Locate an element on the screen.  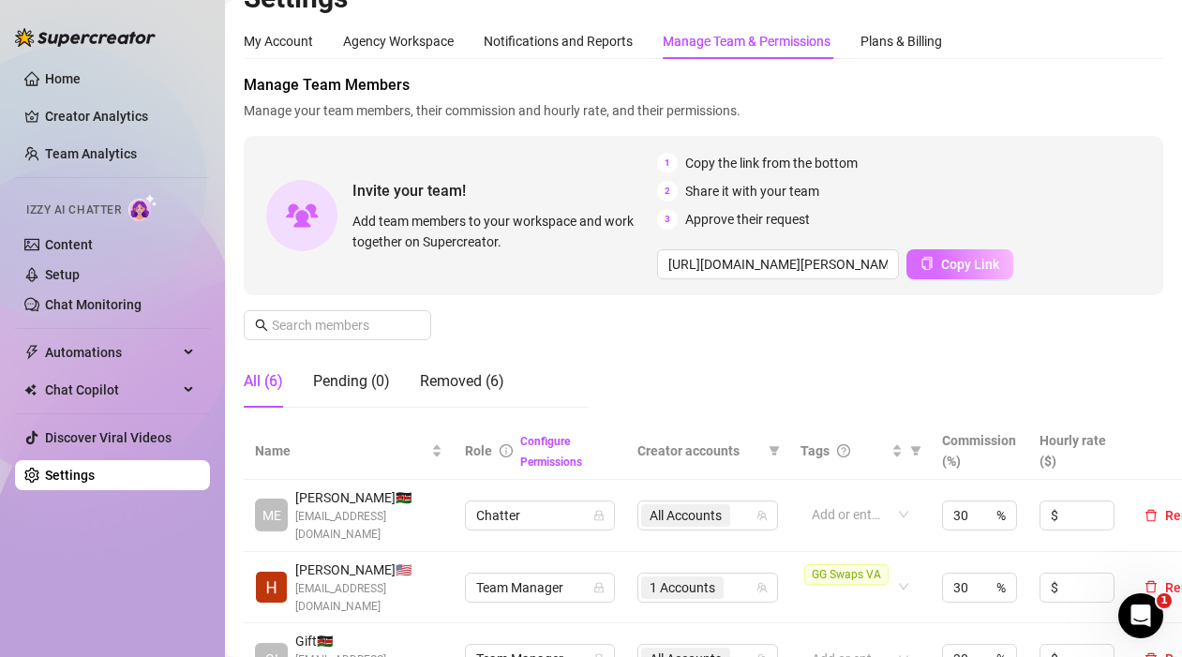
span: search is located at coordinates (262, 325).